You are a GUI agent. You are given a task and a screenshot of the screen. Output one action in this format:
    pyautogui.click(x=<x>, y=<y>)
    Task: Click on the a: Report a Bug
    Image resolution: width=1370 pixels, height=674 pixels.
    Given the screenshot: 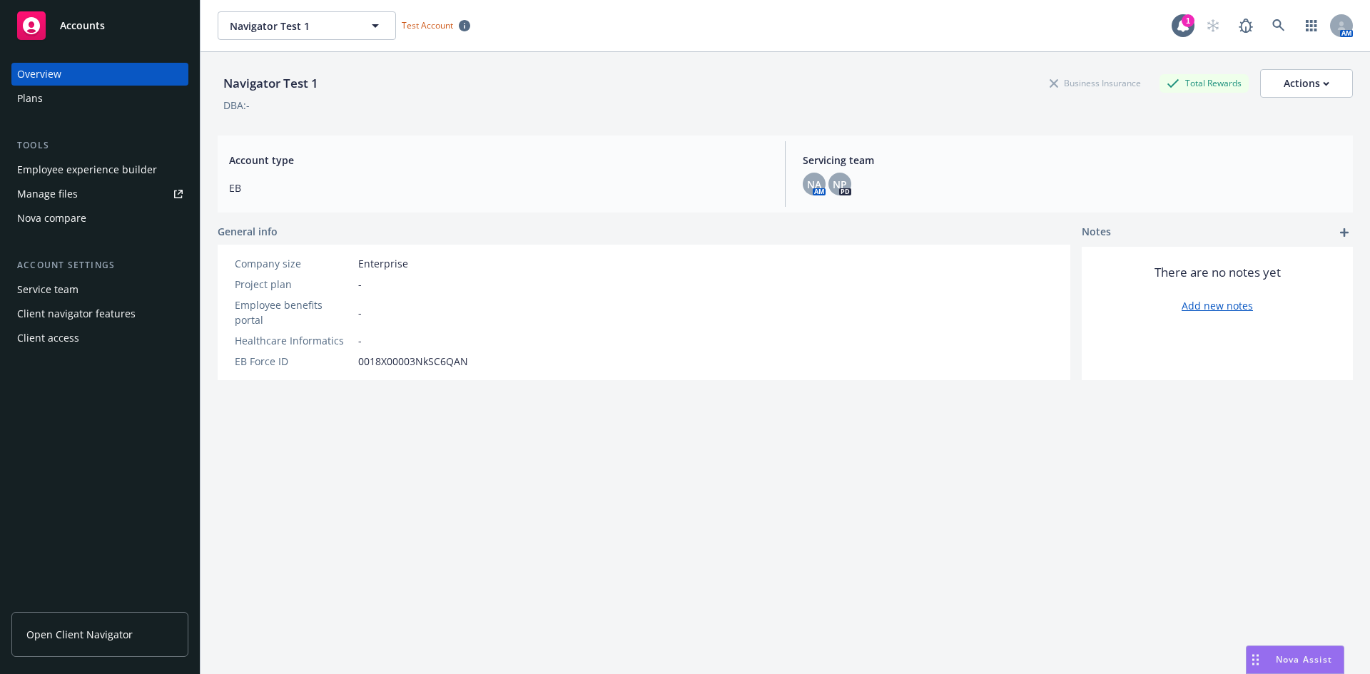 What is the action you would take?
    pyautogui.click(x=1246, y=26)
    